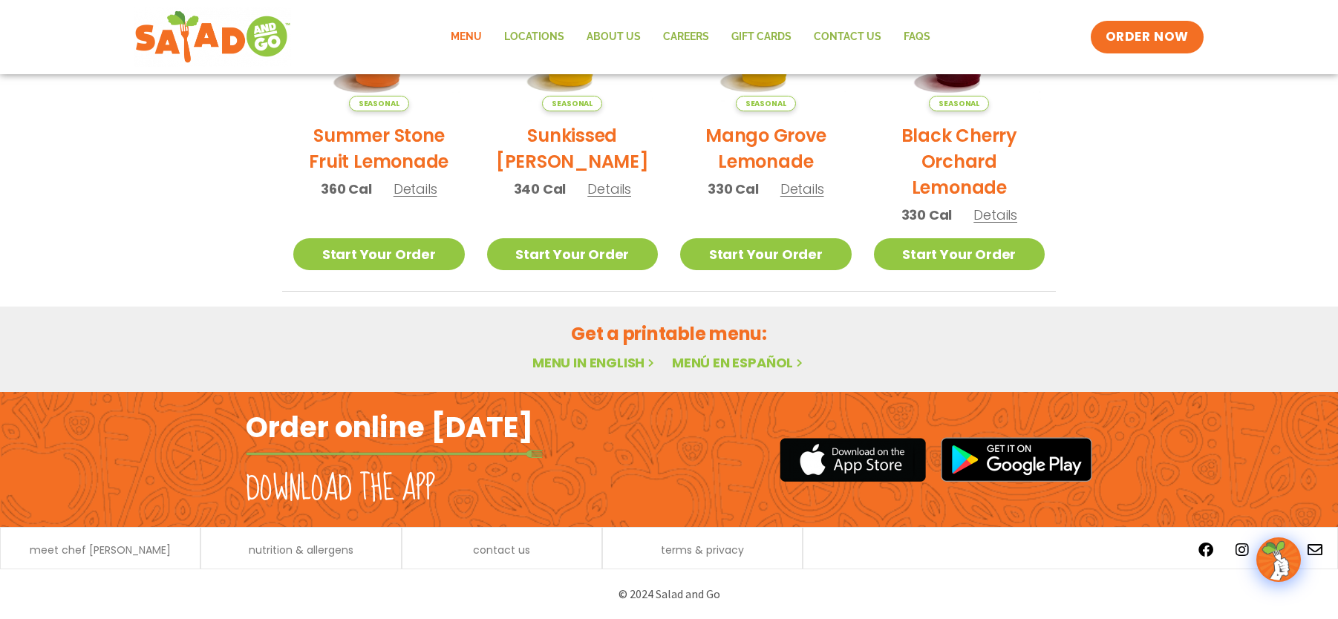 This screenshot has width=1338, height=619. Describe the element at coordinates (853, 460) in the screenshot. I see `img: appstore` at that location.